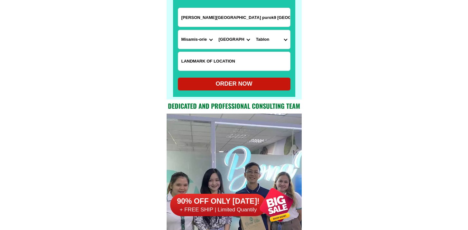  I want to click on select: Select province, so click(197, 40).